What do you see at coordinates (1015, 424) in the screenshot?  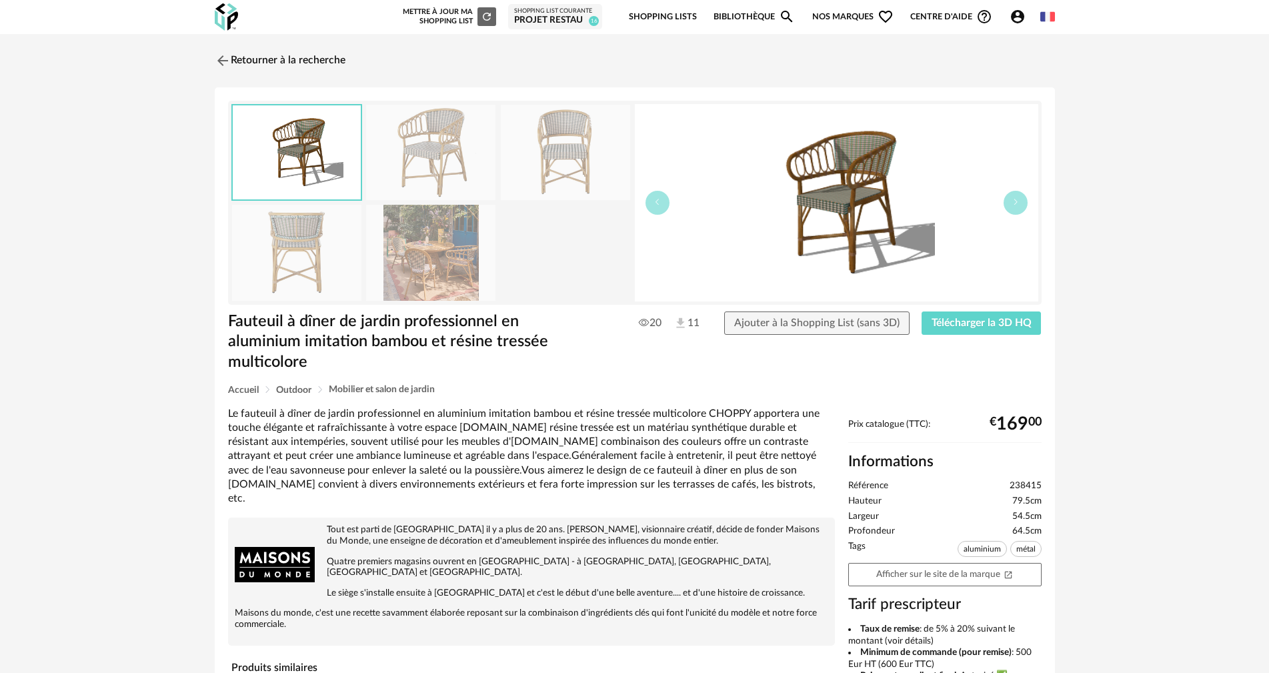 I see `div: € 00` at bounding box center [1015, 424].